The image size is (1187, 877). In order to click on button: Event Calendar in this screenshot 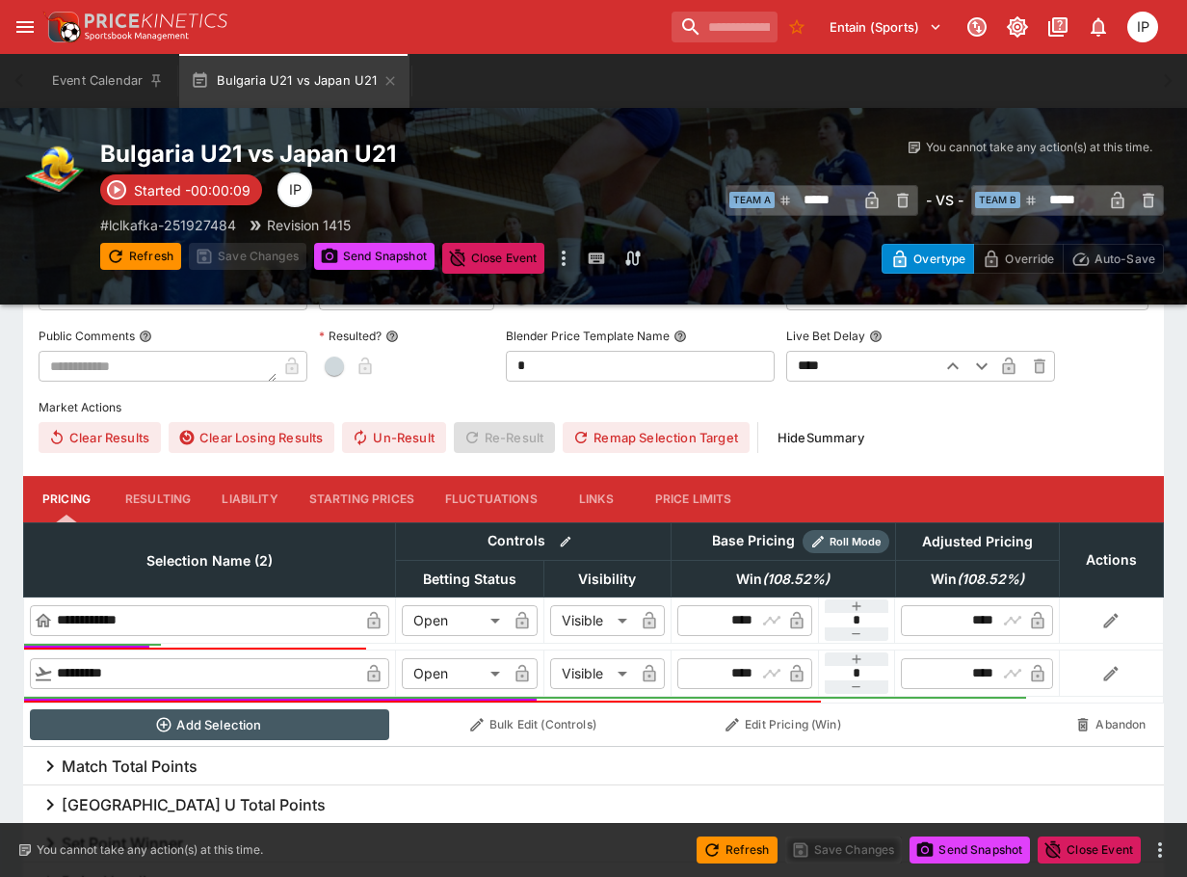, I will do `click(108, 81)`.